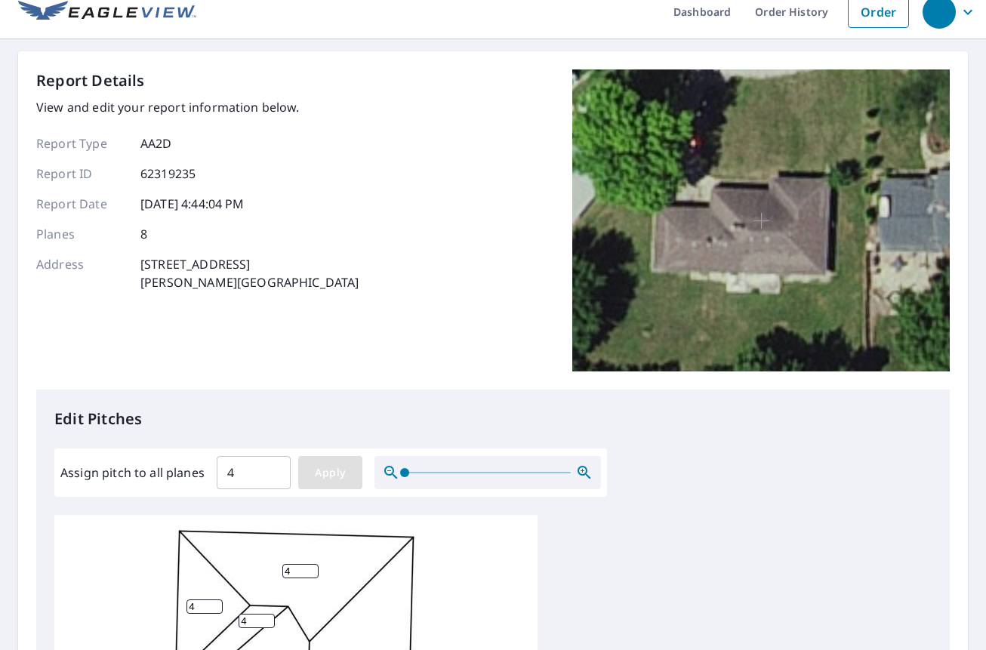 The height and width of the screenshot is (650, 986). Describe the element at coordinates (143, 234) in the screenshot. I see `p: 8` at that location.